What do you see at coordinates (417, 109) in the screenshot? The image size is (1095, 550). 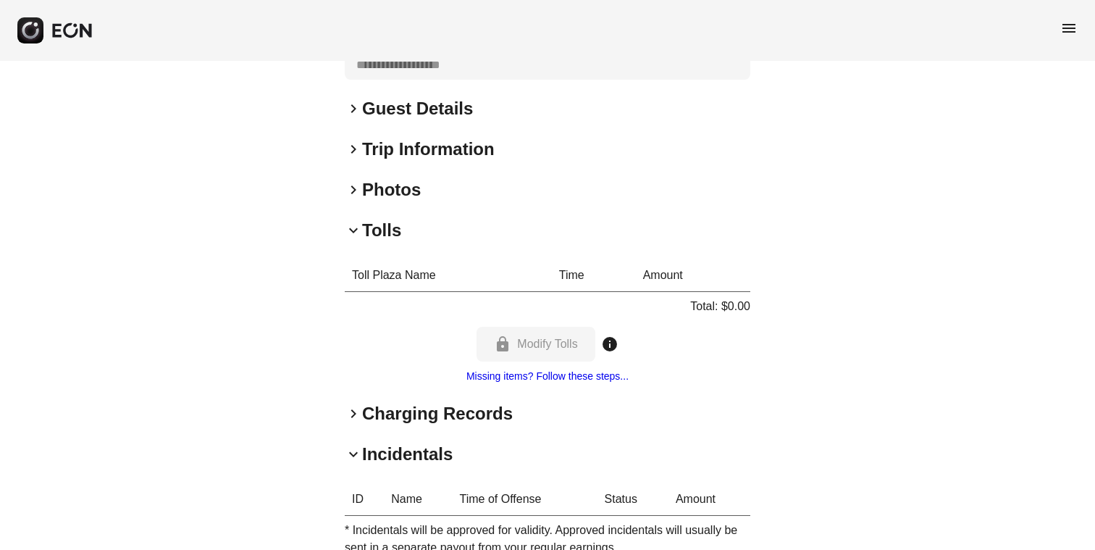 I see `h2: Guest Details` at bounding box center [417, 109].